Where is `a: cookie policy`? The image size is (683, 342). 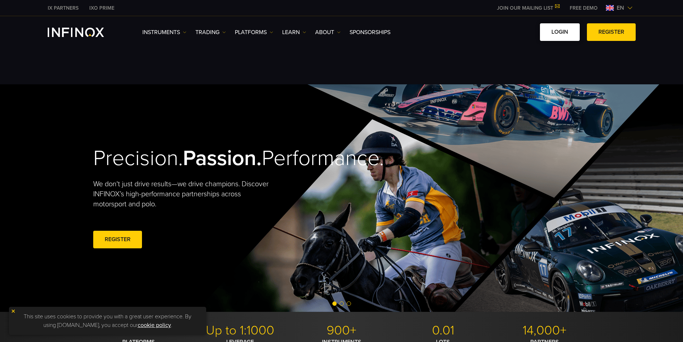 a: cookie policy is located at coordinates (154, 325).